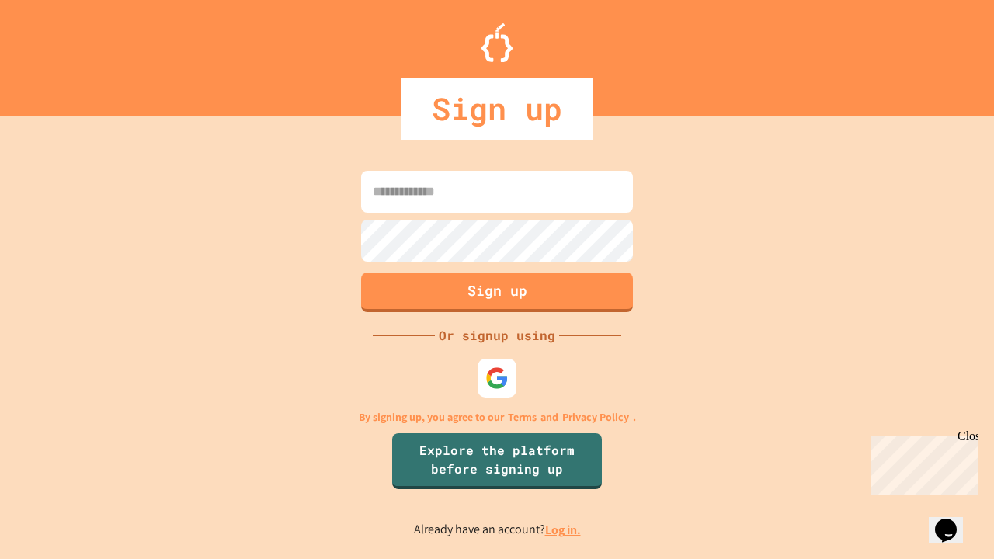 This screenshot has width=994, height=559. Describe the element at coordinates (497, 378) in the screenshot. I see `img: google-icon.svg` at that location.